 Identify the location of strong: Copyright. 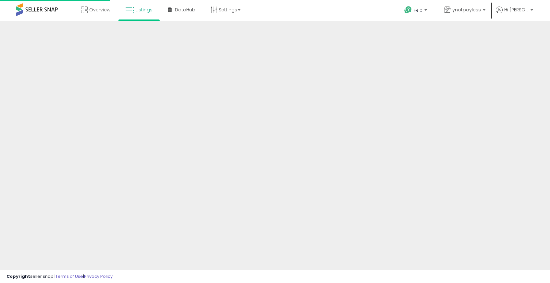
(18, 276).